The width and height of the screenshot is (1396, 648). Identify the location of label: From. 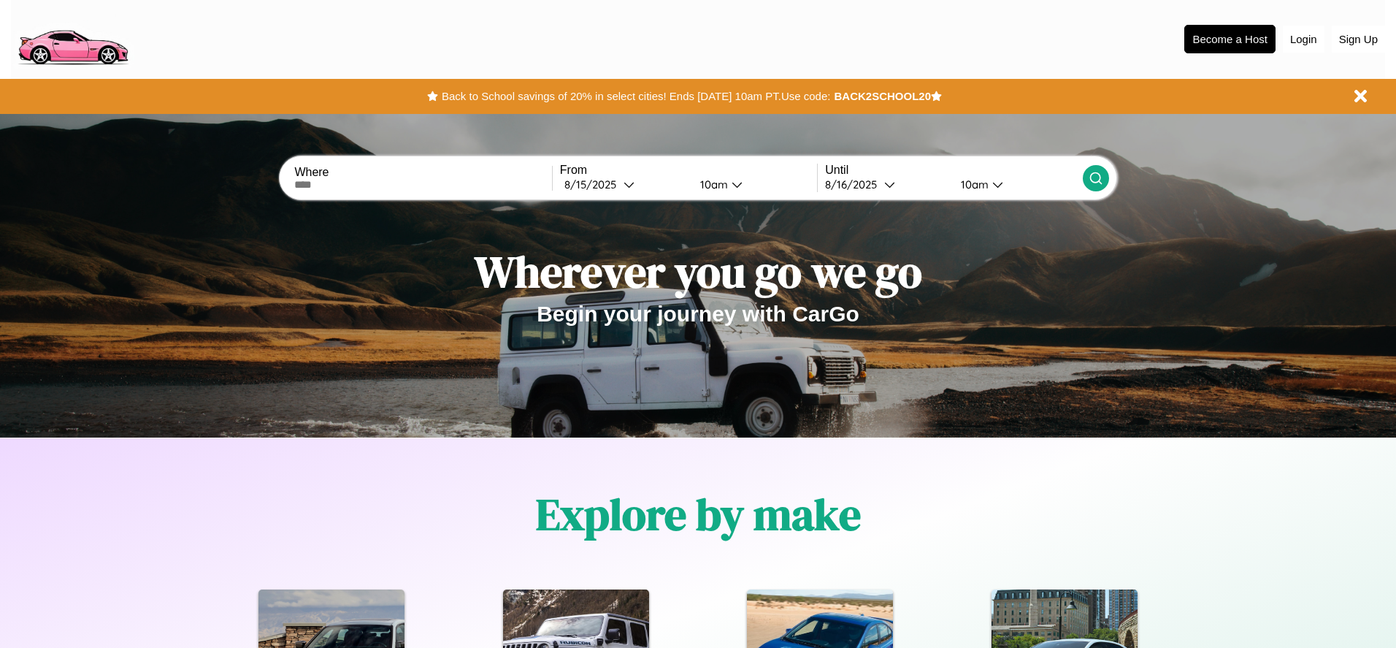
(689, 170).